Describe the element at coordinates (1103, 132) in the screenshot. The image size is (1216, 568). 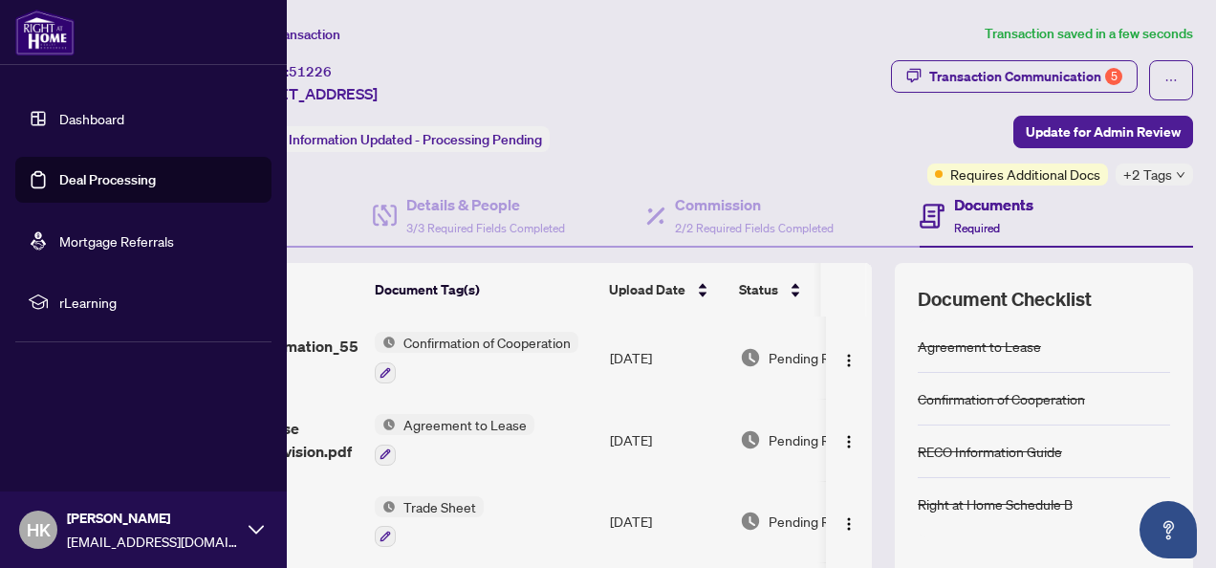
I see `span: Update for Admin Review` at that location.